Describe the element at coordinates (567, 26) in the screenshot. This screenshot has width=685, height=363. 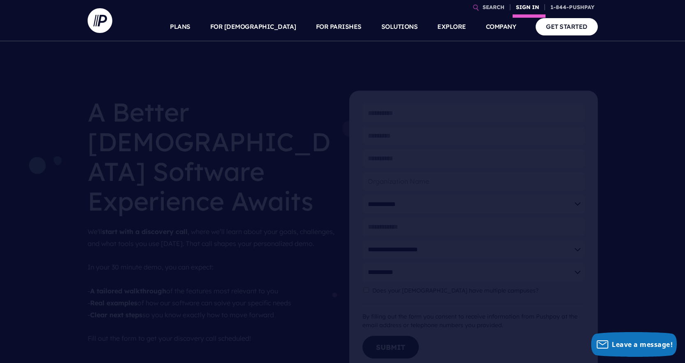
I see `a: GET STARTED` at that location.